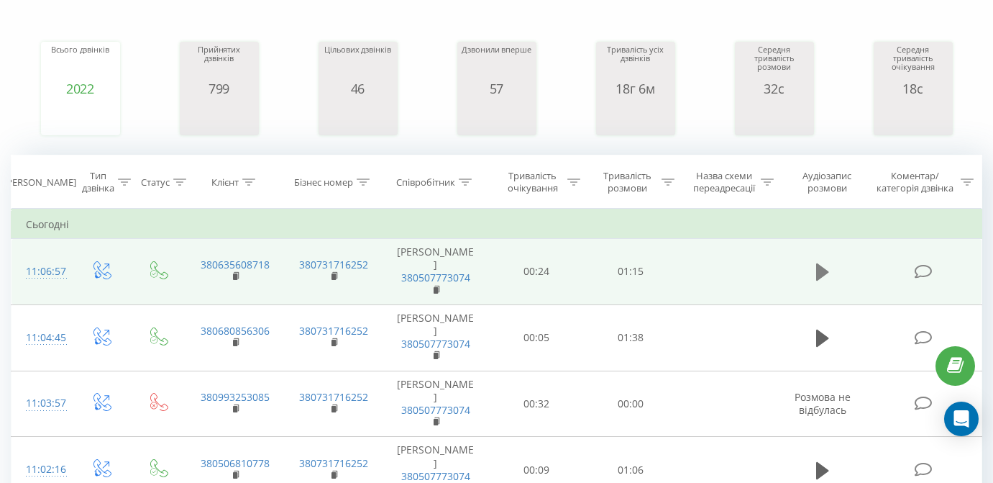 The height and width of the screenshot is (483, 993). Describe the element at coordinates (357, 88) in the screenshot. I see `div: 46` at that location.